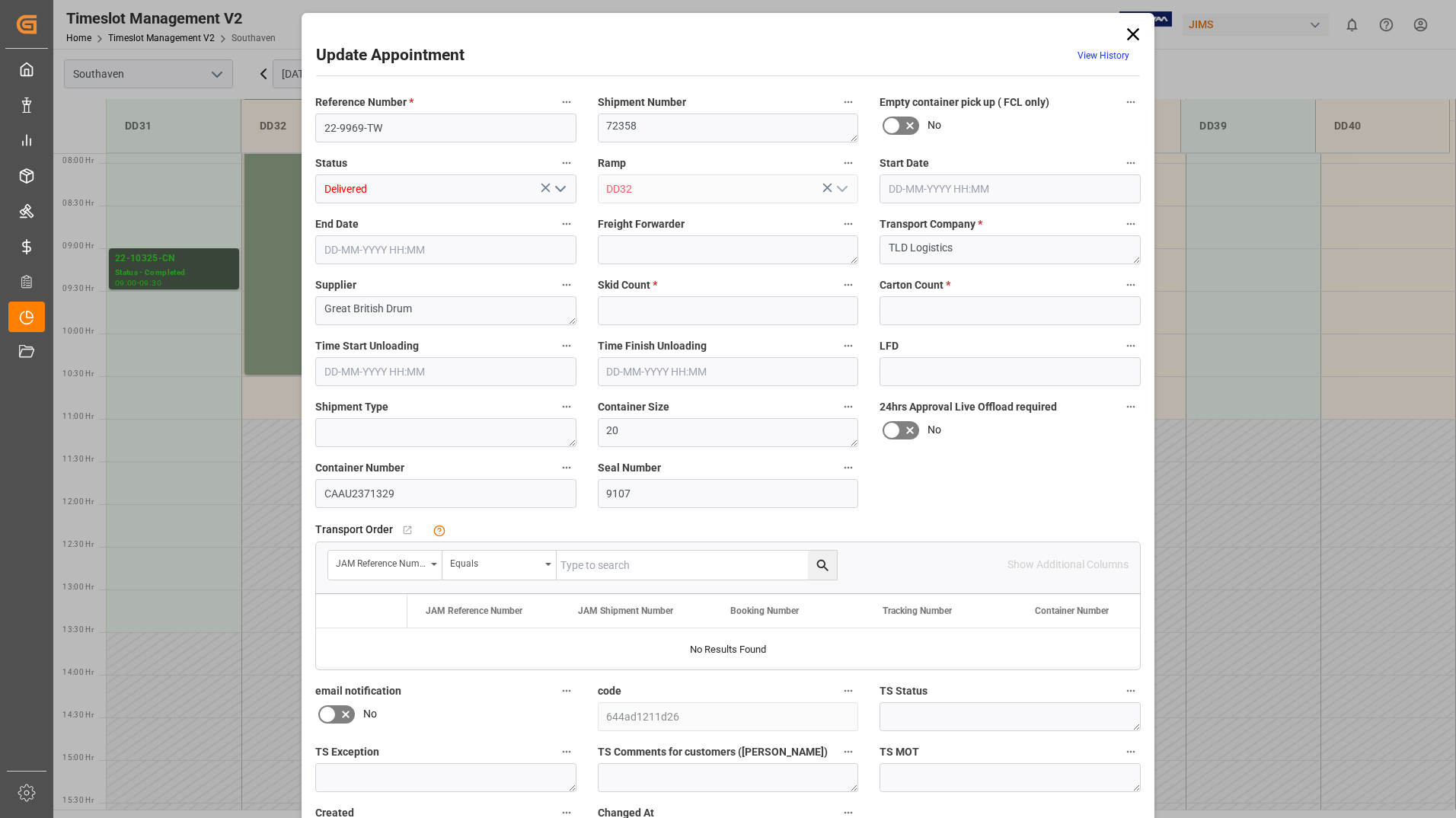 The image size is (1456, 818). Describe the element at coordinates (625, 611) in the screenshot. I see `span: JAM Shipment Number` at that location.